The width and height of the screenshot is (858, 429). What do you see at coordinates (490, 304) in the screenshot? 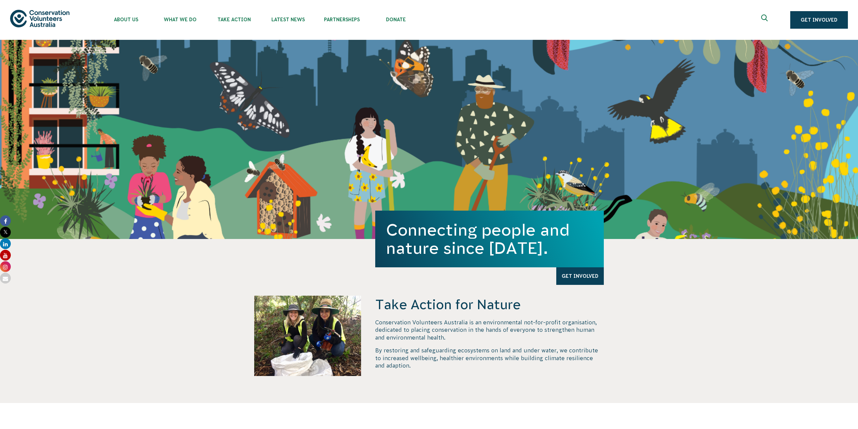
I see `h4: Take Action for Nature` at bounding box center [490, 304].